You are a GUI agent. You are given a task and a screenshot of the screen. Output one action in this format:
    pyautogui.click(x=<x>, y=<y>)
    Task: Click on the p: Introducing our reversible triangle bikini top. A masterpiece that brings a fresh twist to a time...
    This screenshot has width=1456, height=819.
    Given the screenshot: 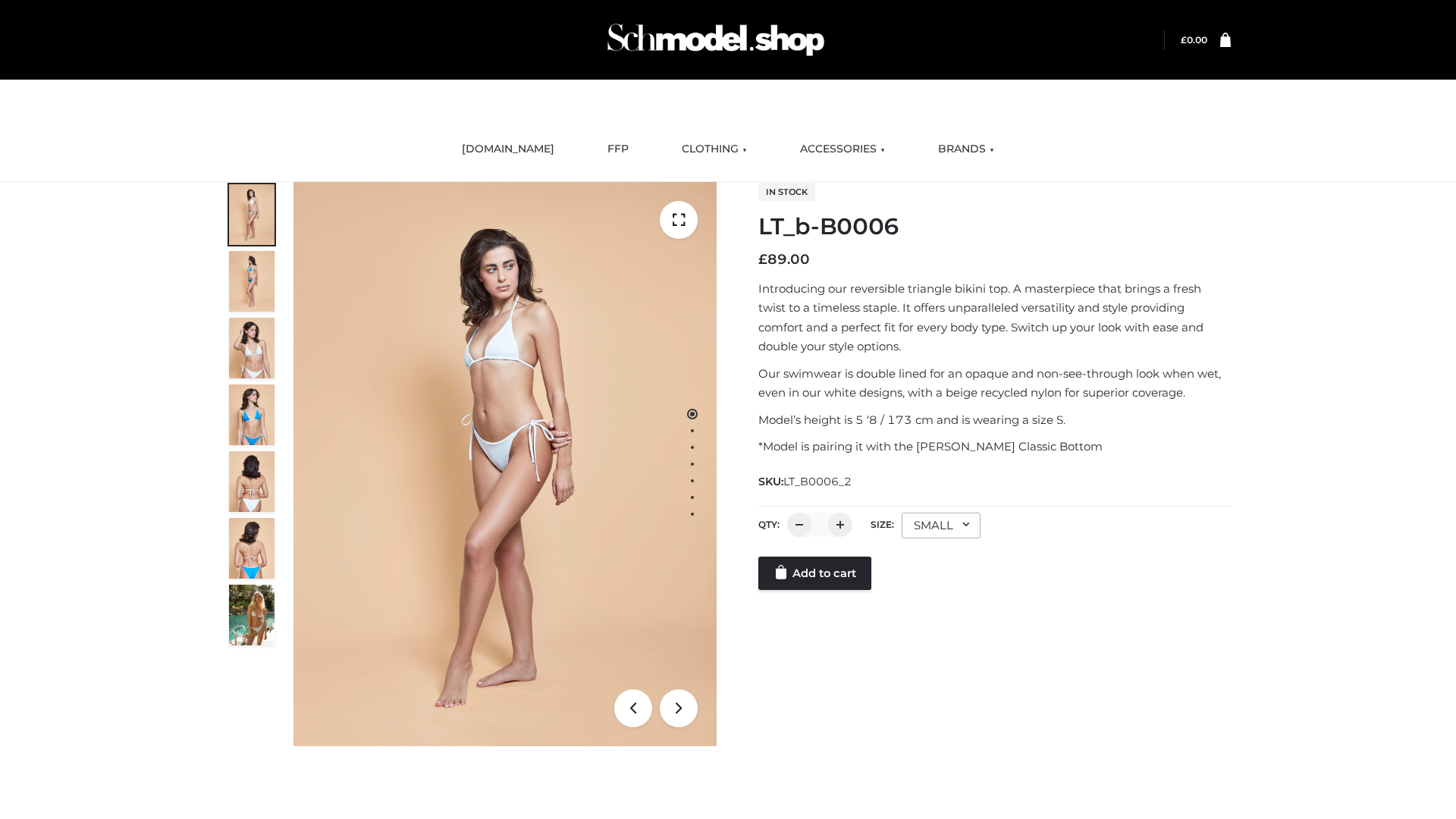 What is the action you would take?
    pyautogui.click(x=994, y=317)
    